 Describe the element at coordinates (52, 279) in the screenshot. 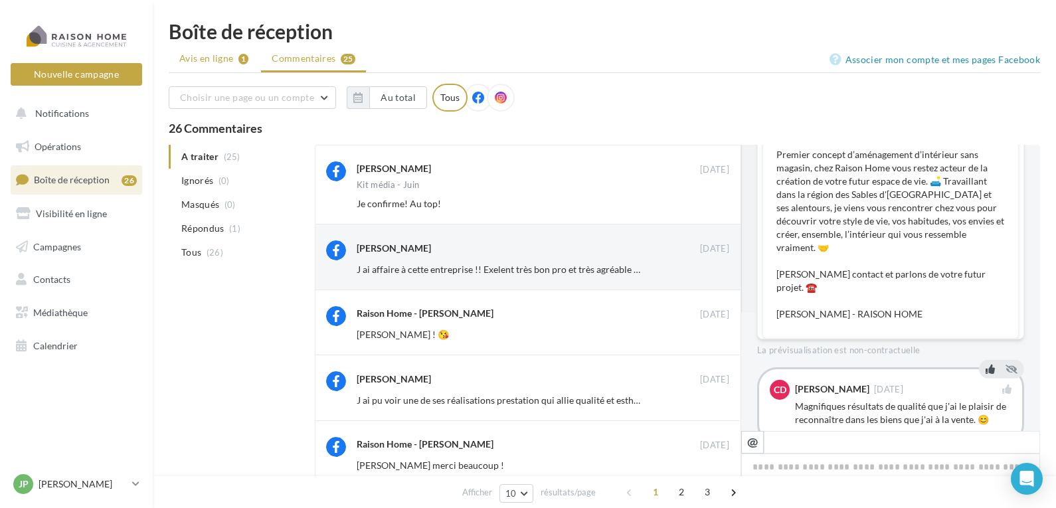

I see `span: Contacts` at that location.